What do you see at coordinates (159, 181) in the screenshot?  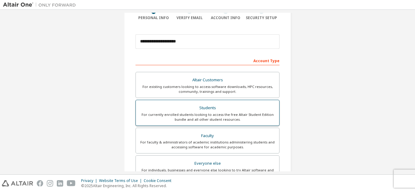 I see `div: Cookie Consent` at bounding box center [159, 181].